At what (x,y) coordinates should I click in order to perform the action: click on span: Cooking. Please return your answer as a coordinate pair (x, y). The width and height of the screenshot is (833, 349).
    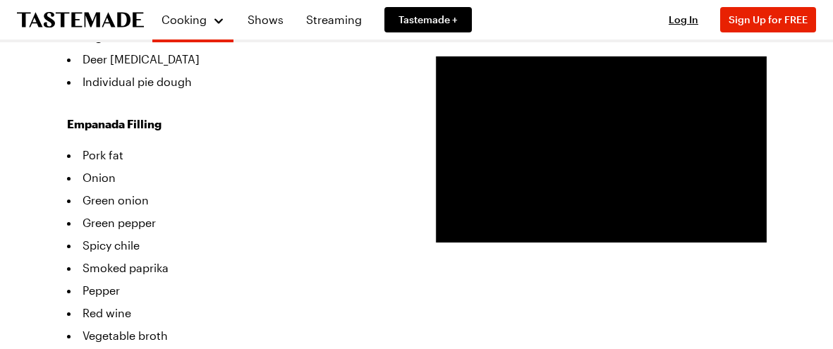
    Looking at the image, I should click on (184, 19).